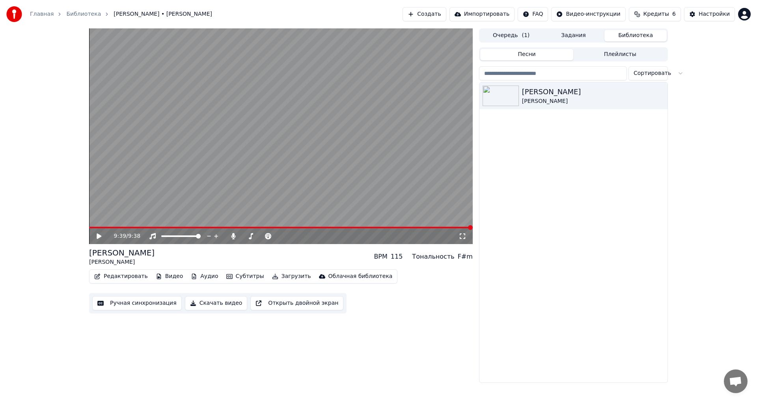 Image resolution: width=757 pixels, height=401 pixels. Describe the element at coordinates (636, 35) in the screenshot. I see `button: Библиотека` at that location.